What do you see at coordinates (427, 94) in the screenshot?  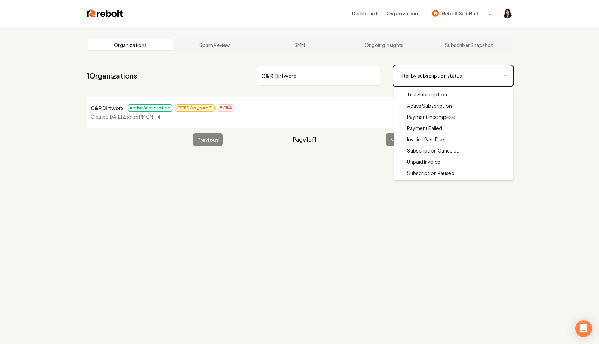 I see `span: Trial Subscription` at bounding box center [427, 94].